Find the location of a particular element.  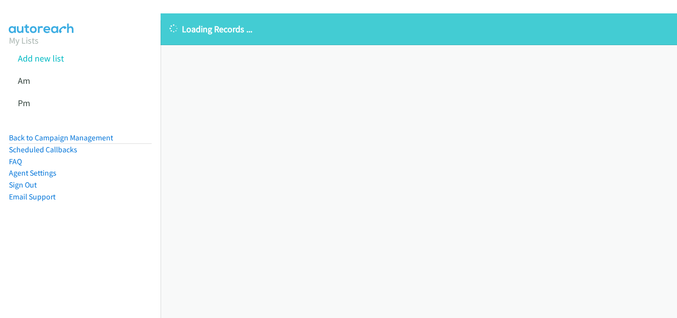

a: Back to Campaign Management is located at coordinates (61, 137).